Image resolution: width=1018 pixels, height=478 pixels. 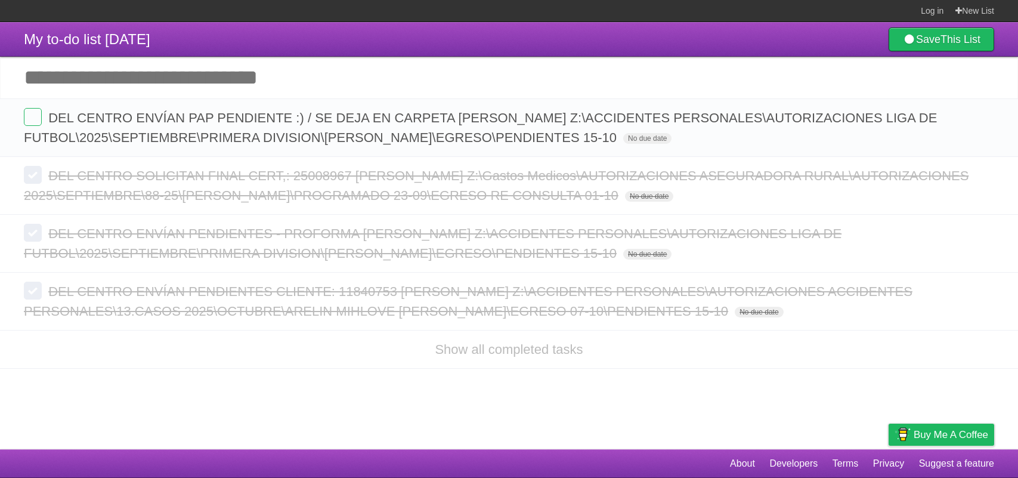 I want to click on a: About, so click(x=743, y=463).